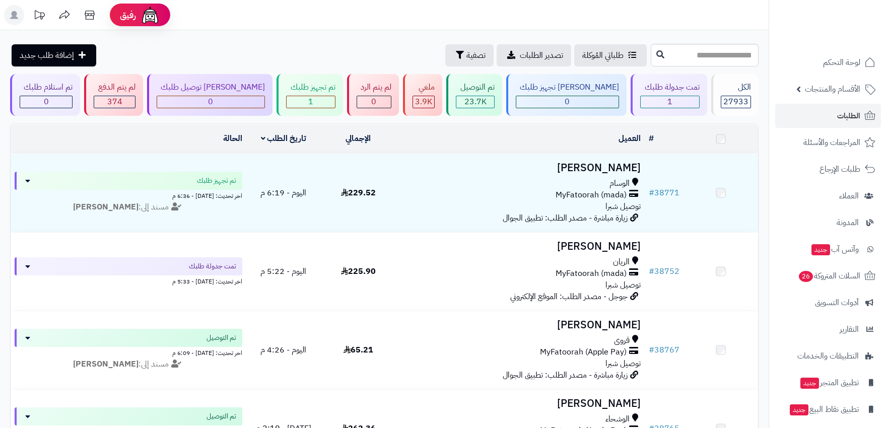 Image resolution: width=887 pixels, height=428 pixels. I want to click on span: المدونة, so click(848, 223).